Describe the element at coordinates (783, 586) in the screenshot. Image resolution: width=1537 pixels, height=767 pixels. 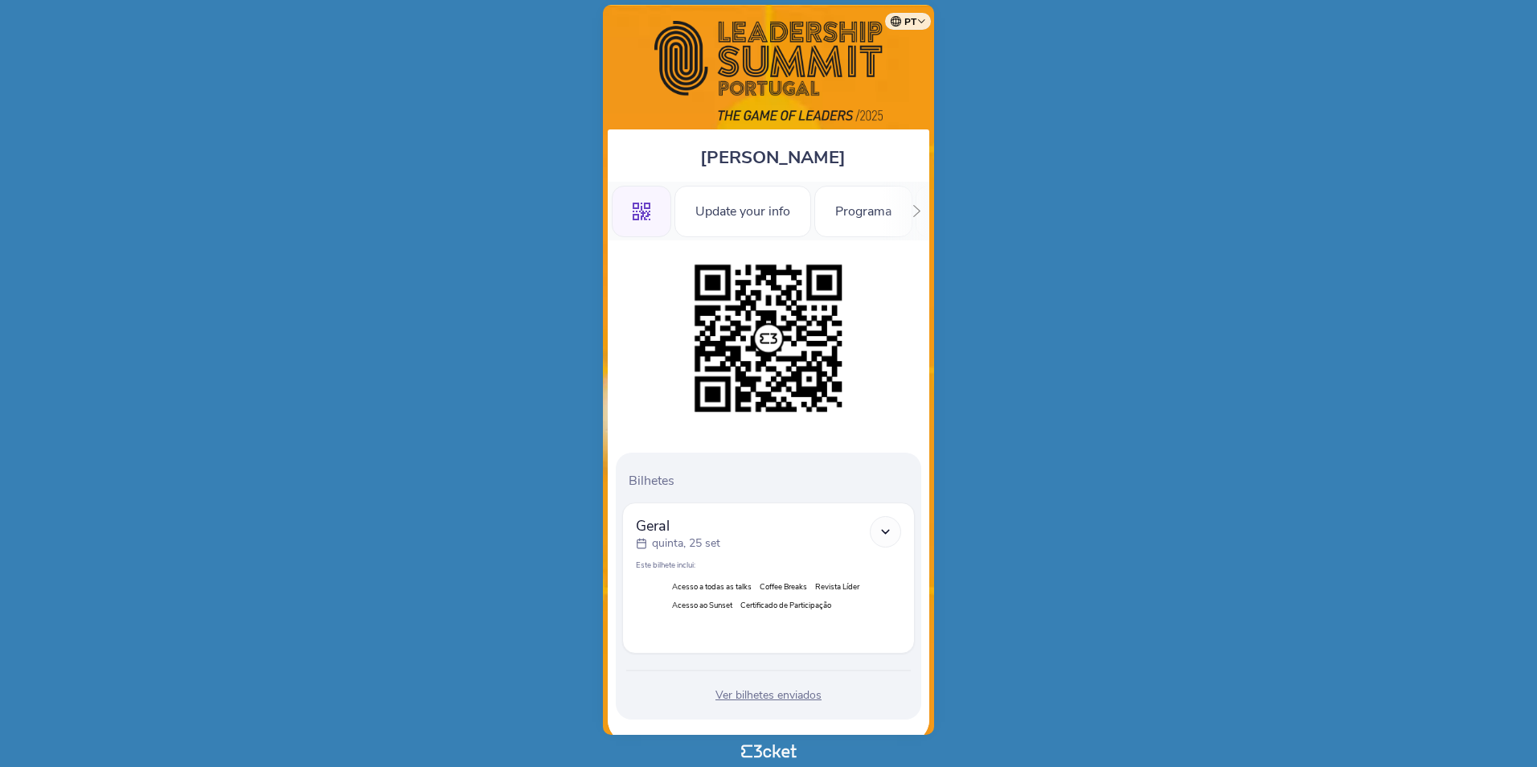
I see `li: Coffee Breaks` at that location.